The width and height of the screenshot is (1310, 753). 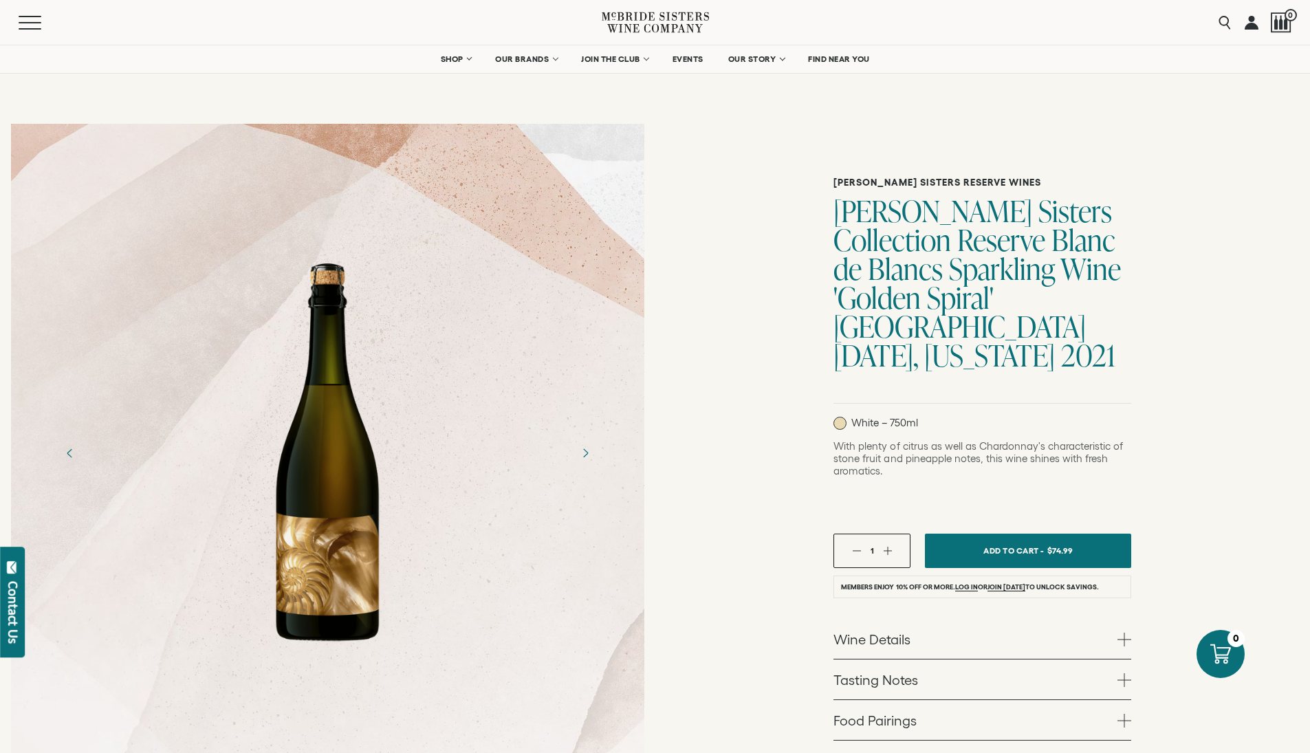 I want to click on span: SHOP, so click(x=452, y=59).